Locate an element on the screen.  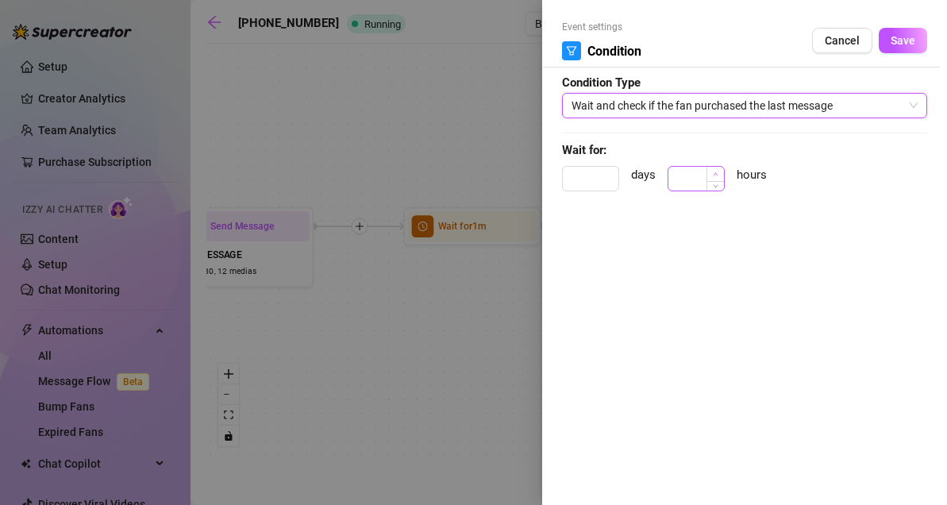
span: Cancel is located at coordinates (842, 40).